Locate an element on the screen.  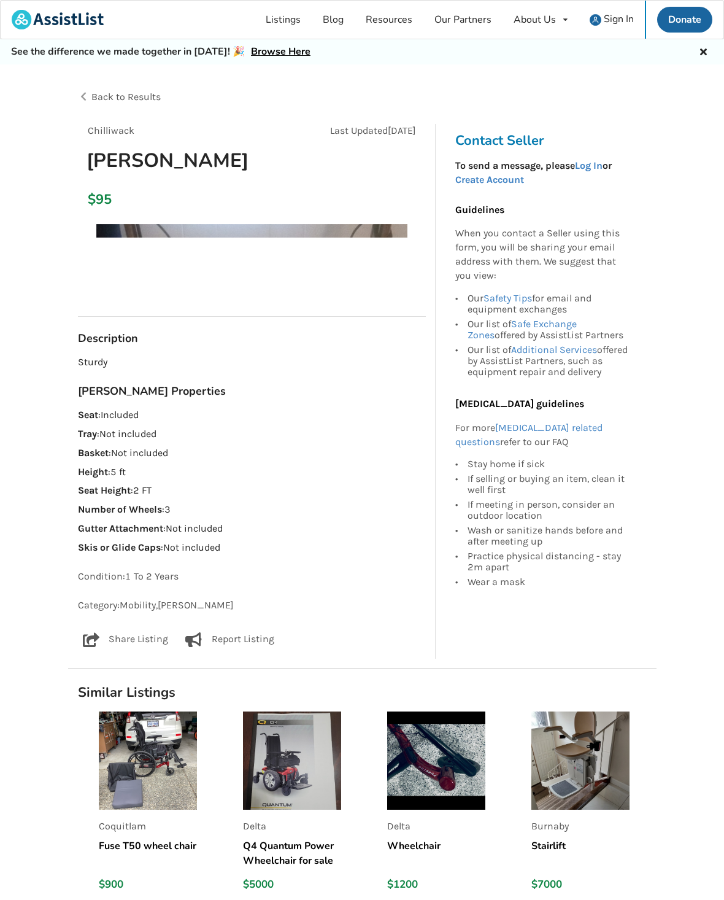
div: If selling or buying an item, clean it well first is located at coordinates (550, 484).